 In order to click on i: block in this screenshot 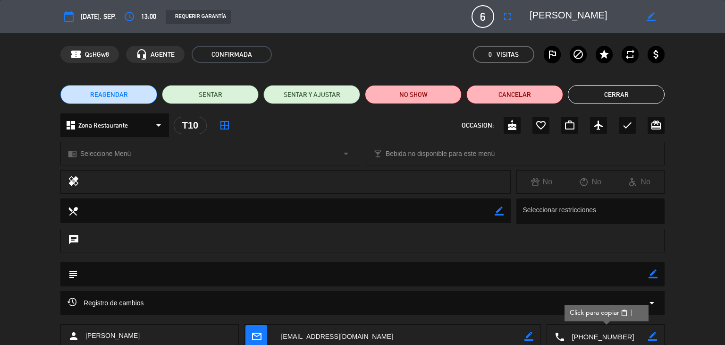, I will do `click(578, 54)`.